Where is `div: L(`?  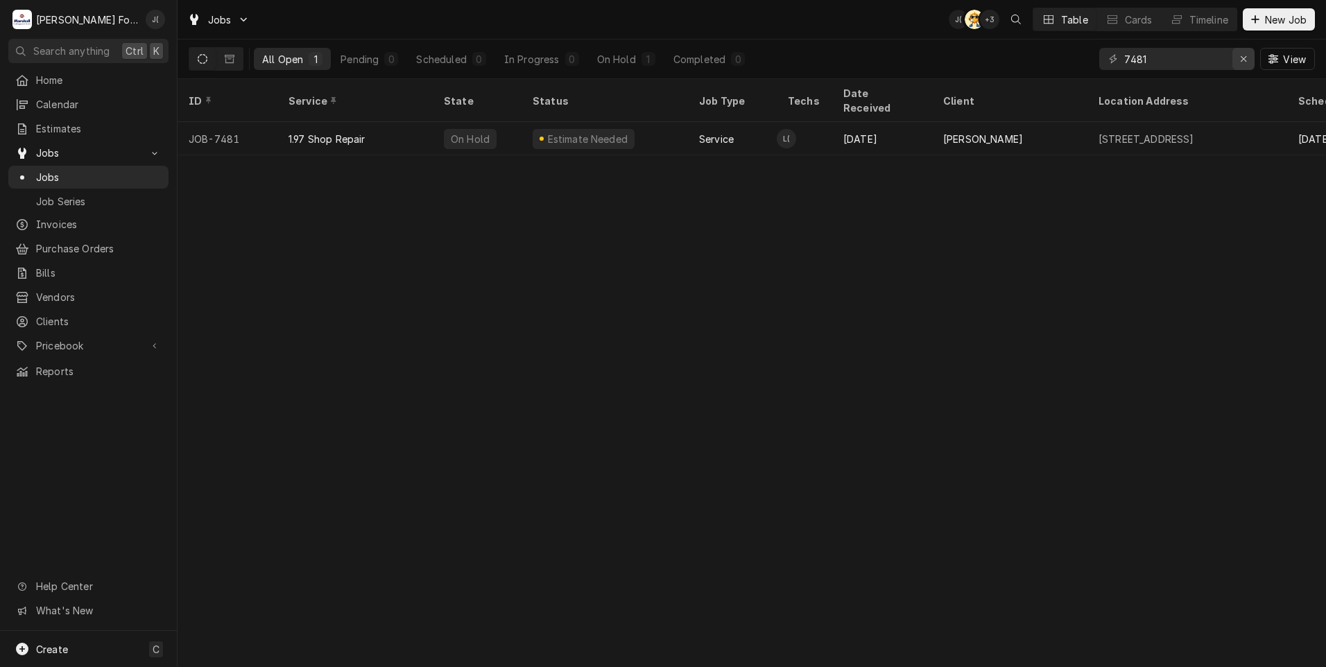 div: L( is located at coordinates (786, 139).